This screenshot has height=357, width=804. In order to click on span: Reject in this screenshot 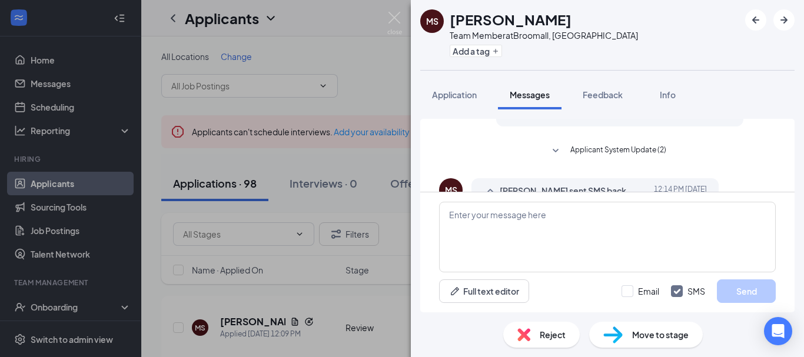, I will do `click(553, 335)`.